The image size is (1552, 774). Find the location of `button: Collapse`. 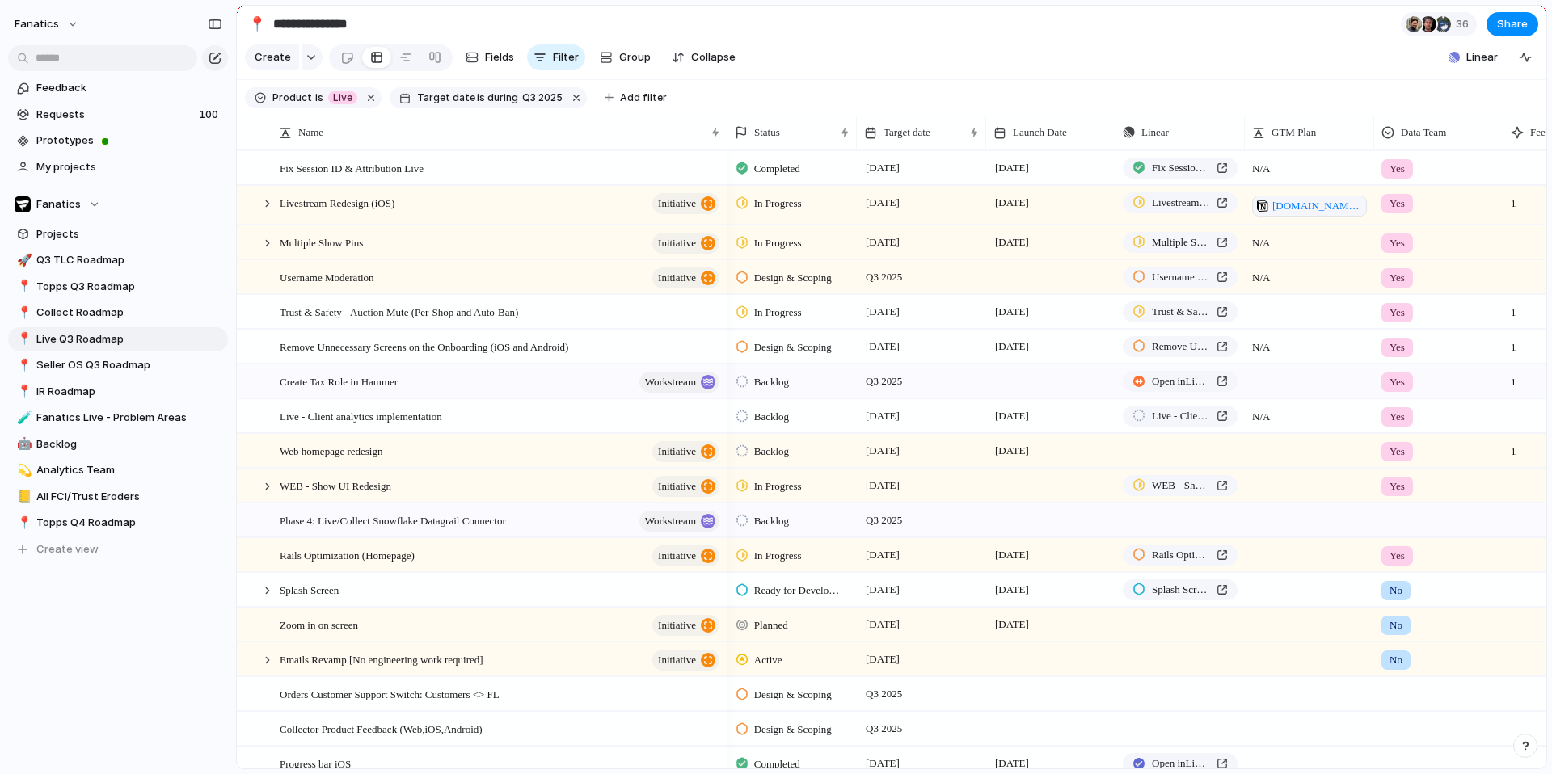

button: Collapse is located at coordinates (703, 57).